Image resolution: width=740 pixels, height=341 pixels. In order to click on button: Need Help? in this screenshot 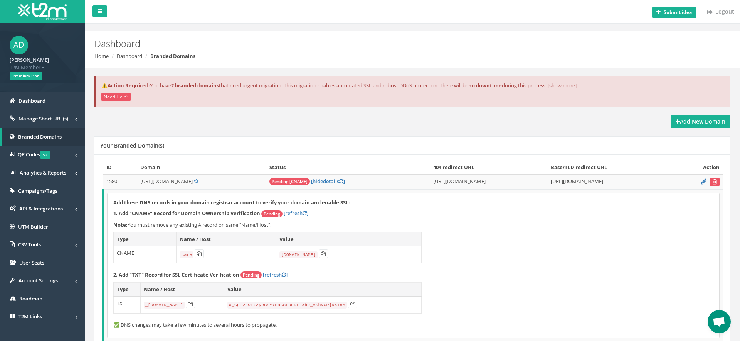, I will do `click(116, 97)`.